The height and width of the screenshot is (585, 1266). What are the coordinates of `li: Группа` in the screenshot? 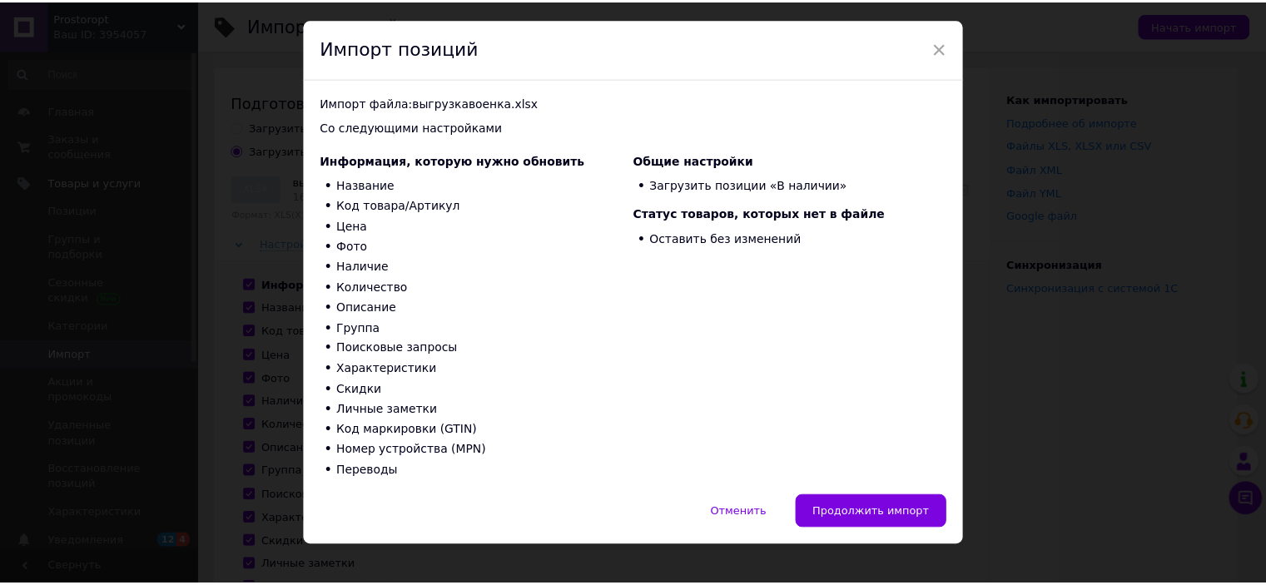 It's located at (481, 329).